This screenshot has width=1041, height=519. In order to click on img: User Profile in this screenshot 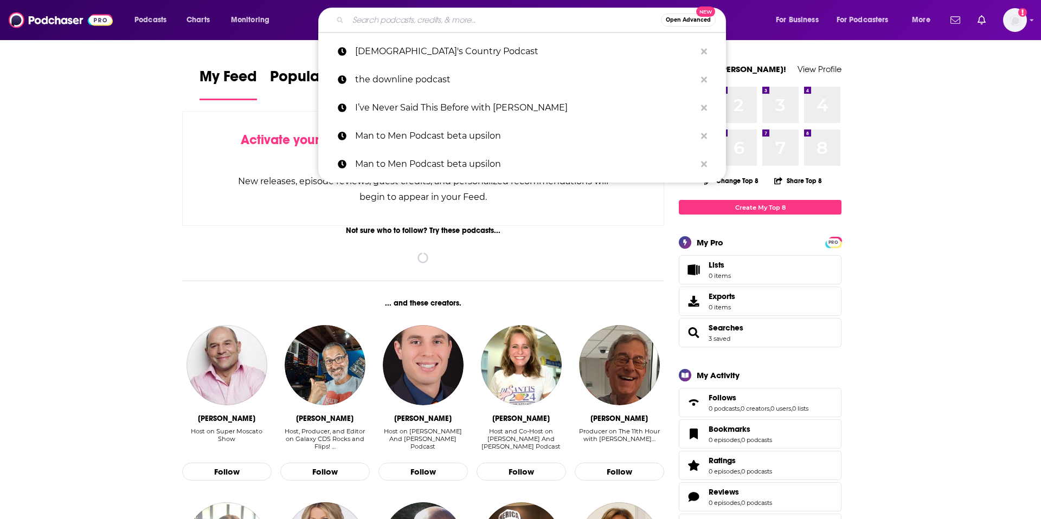, I will do `click(1015, 20)`.